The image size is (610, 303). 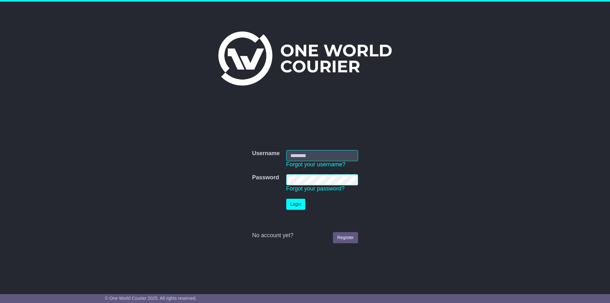 I want to click on img: One World, so click(x=305, y=58).